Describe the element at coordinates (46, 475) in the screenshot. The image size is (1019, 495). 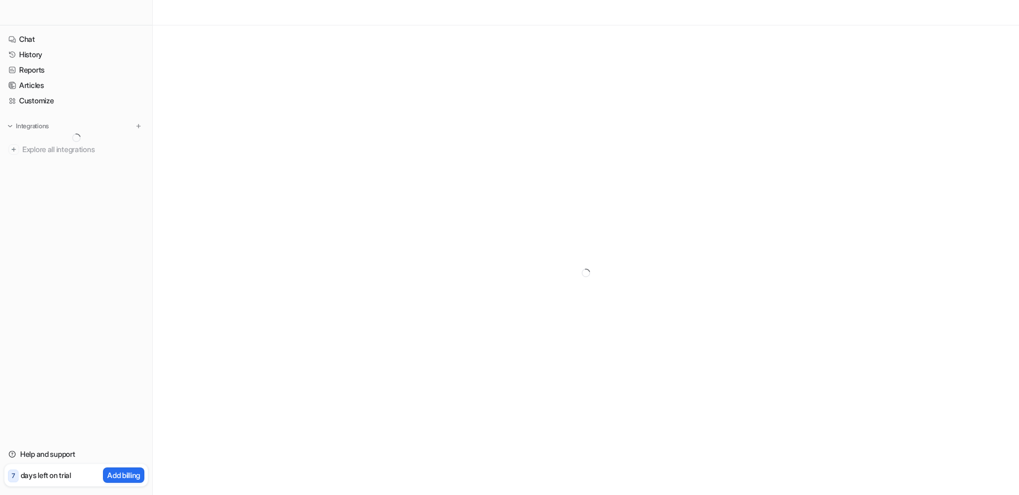
I see `p: days left on trial` at that location.